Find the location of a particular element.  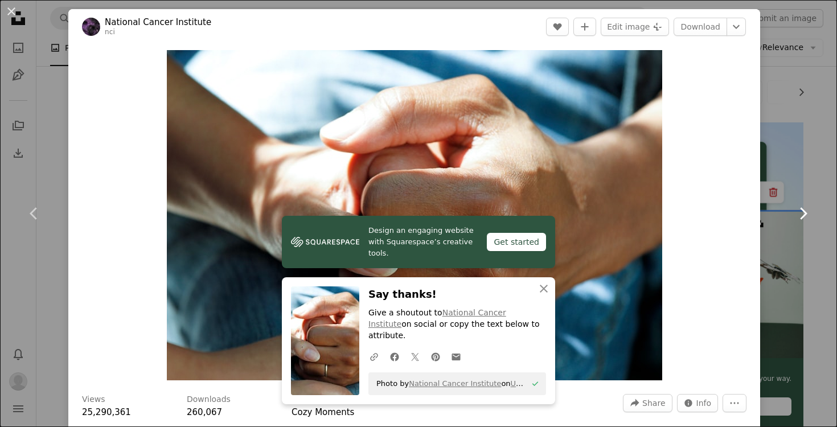

h3: Views is located at coordinates (93, 400).